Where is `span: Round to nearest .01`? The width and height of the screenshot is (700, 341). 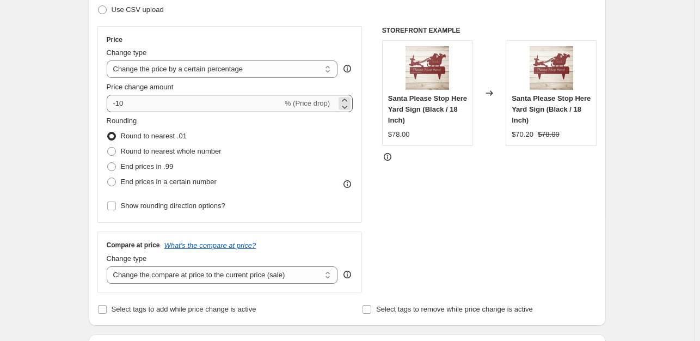
span: Round to nearest .01 is located at coordinates (153, 136).